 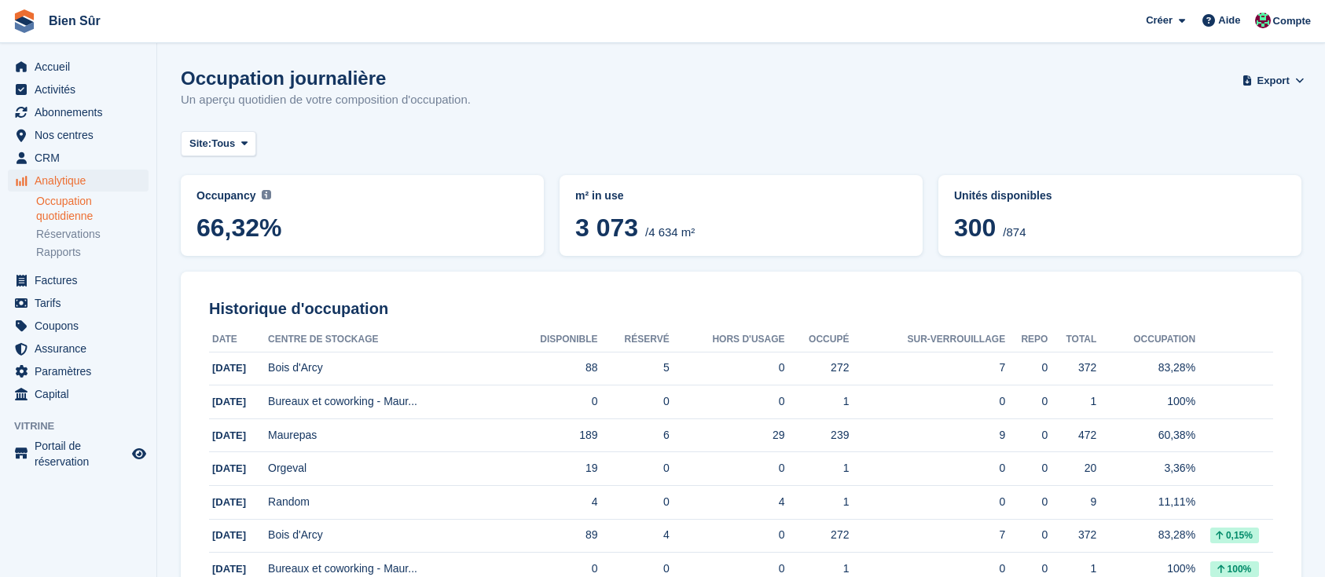 What do you see at coordinates (741, 196) in the screenshot?
I see `abbr: Current breakdown of %{unit} occupied` at bounding box center [741, 196].